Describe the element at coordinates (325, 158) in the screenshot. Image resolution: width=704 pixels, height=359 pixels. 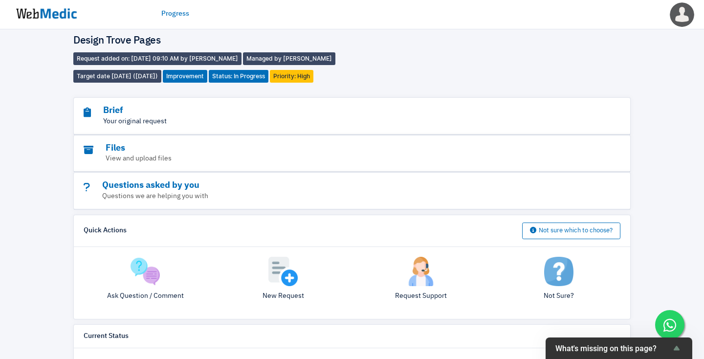
I see `p: View and upload files` at that location.